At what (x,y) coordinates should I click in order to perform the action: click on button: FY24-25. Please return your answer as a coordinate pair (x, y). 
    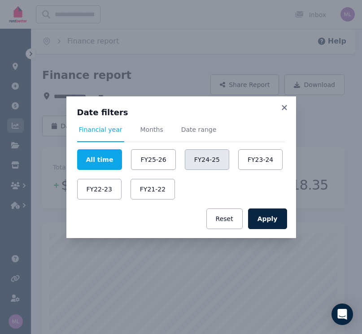
    Looking at the image, I should click on (207, 160).